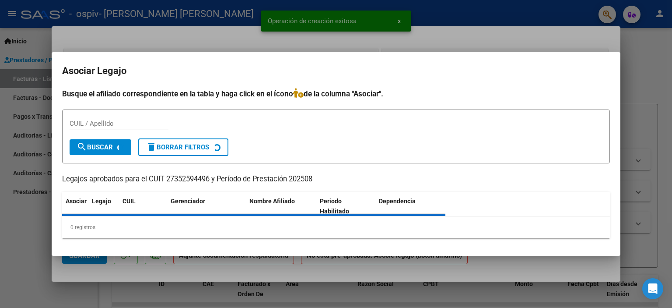 This screenshot has height=308, width=672. What do you see at coordinates (95, 147) in the screenshot?
I see `span: Buscar` at bounding box center [95, 147].